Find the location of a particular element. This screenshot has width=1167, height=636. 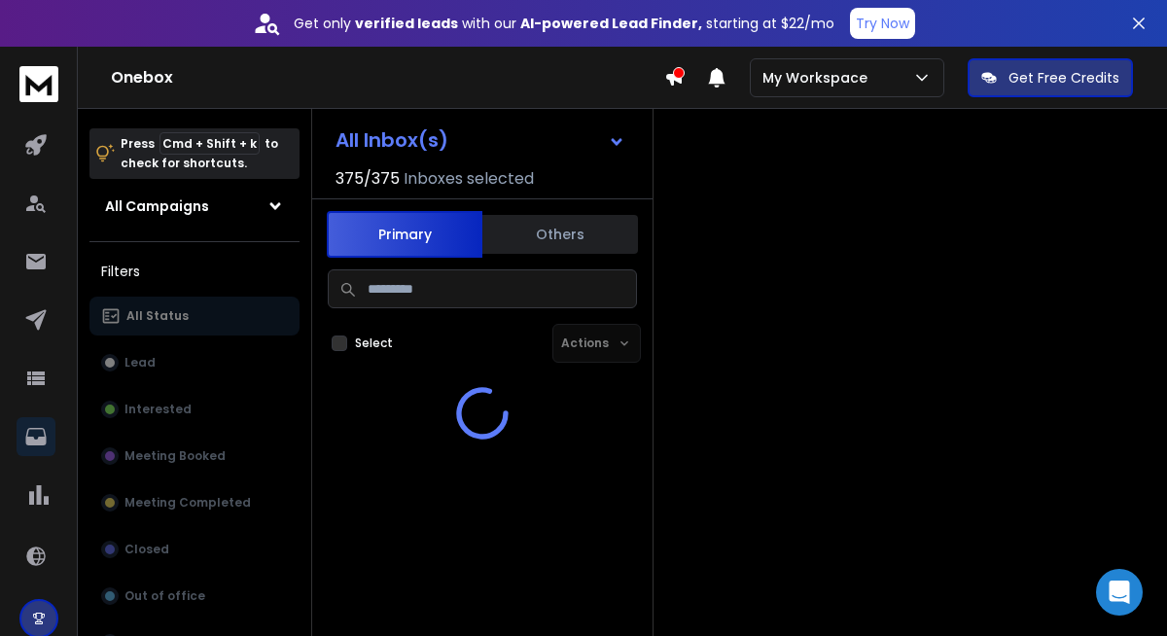

button: Others is located at coordinates (560, 234).